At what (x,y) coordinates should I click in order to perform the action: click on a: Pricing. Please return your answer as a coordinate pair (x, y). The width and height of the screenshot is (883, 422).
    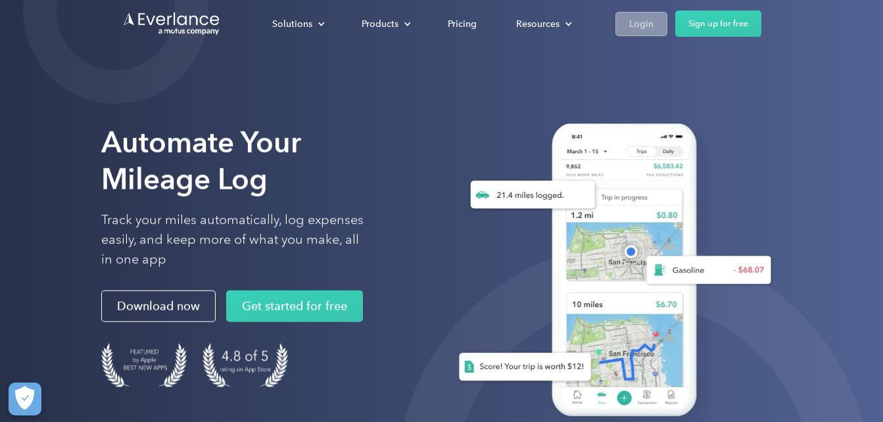
    Looking at the image, I should click on (462, 24).